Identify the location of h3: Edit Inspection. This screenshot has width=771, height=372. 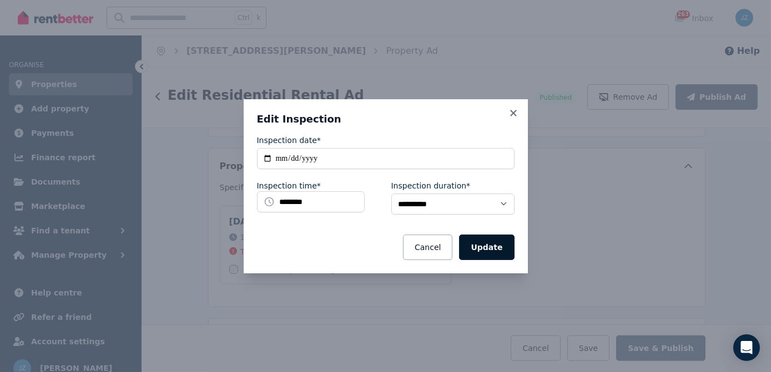
(386, 119).